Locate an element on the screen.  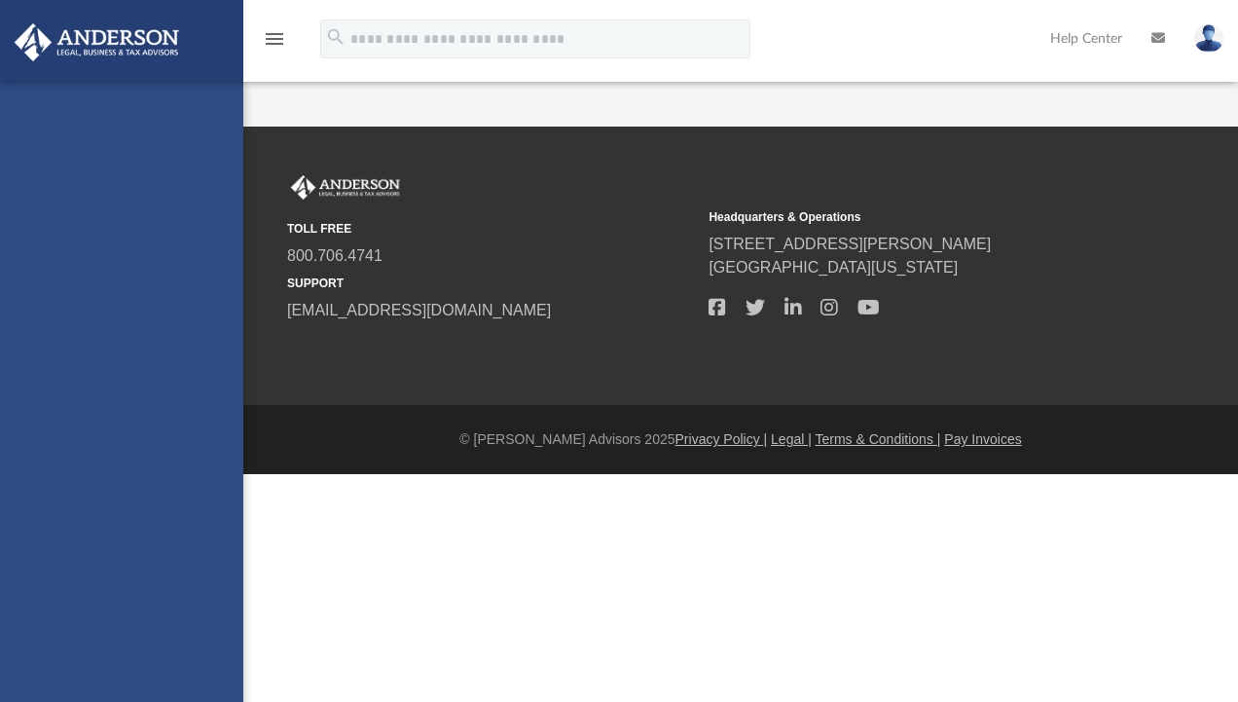
a: Privacy Policy | is located at coordinates (721, 439).